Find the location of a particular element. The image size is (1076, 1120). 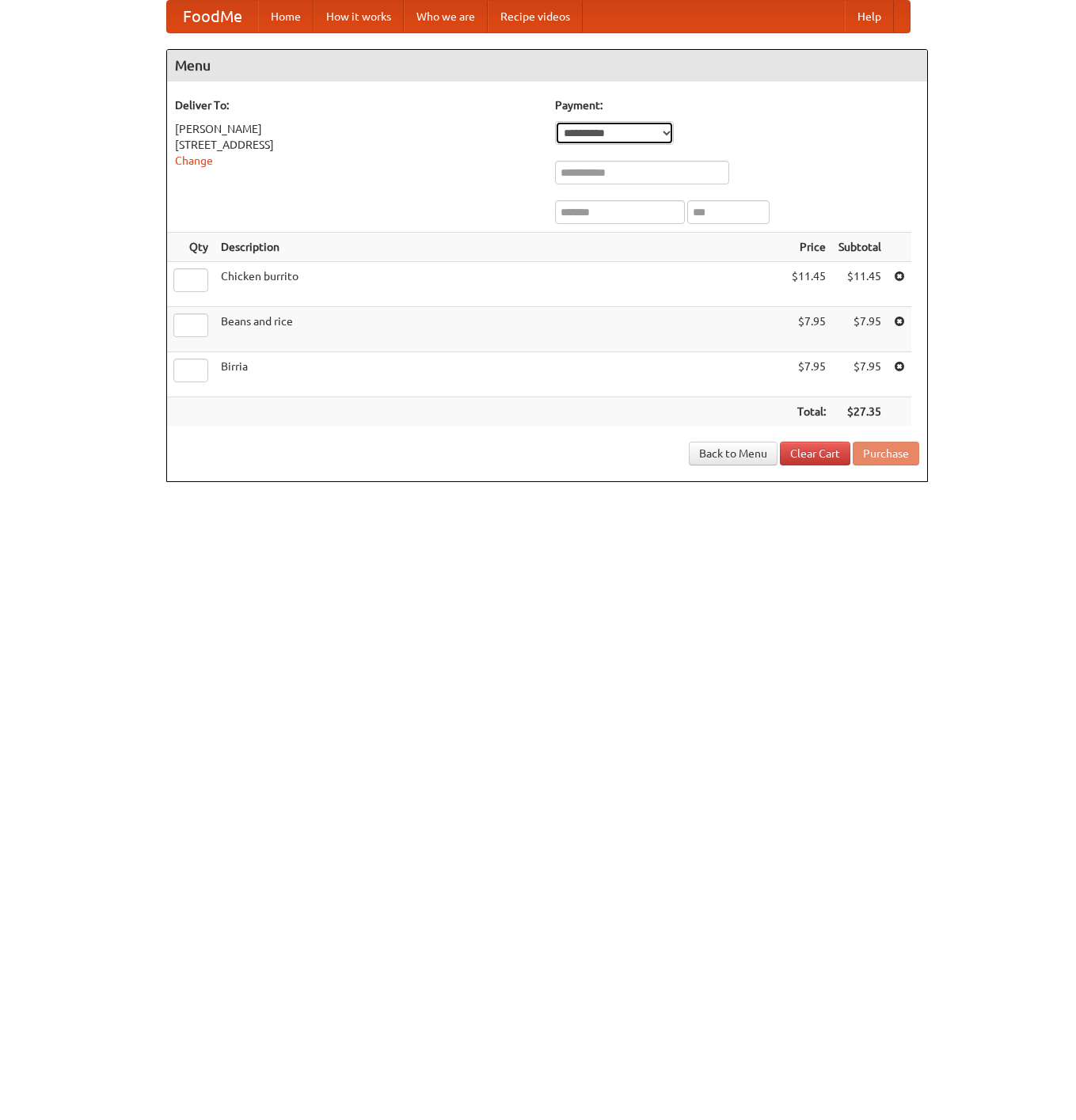

a: How it works is located at coordinates (359, 17).